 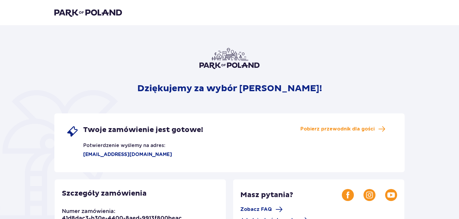 What do you see at coordinates (116, 143) in the screenshot?
I see `p: Potwierdzenie wyślemy na adres:` at bounding box center [116, 143].